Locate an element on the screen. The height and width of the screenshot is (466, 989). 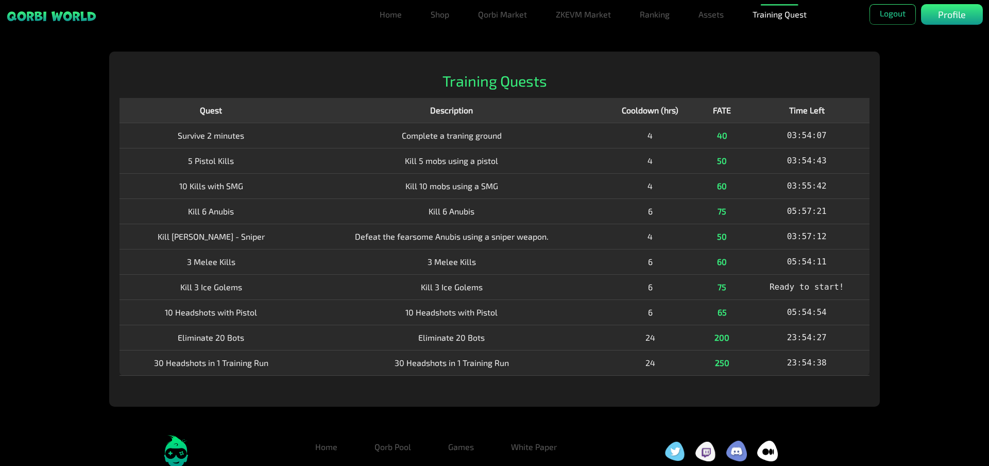
th: Time Left is located at coordinates (807, 110).